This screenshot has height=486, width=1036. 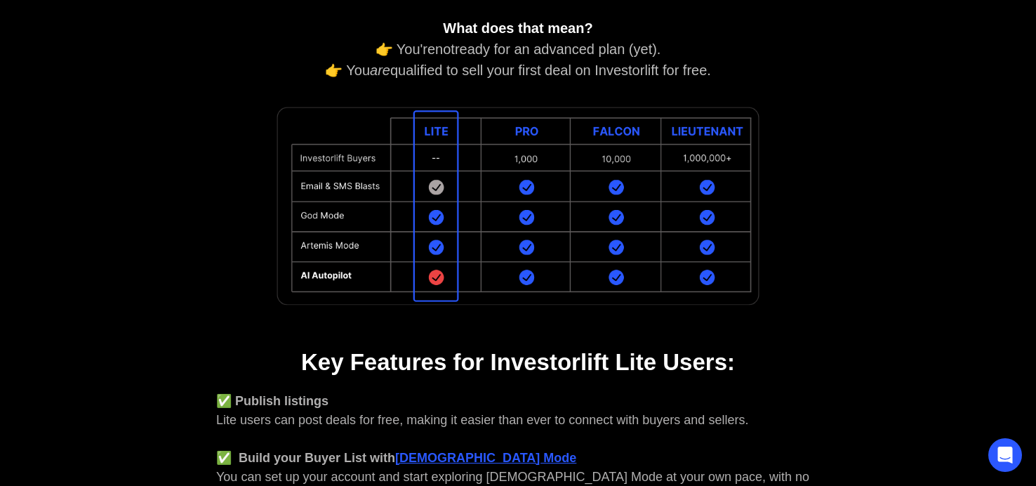 I want to click on em: not, so click(x=445, y=49).